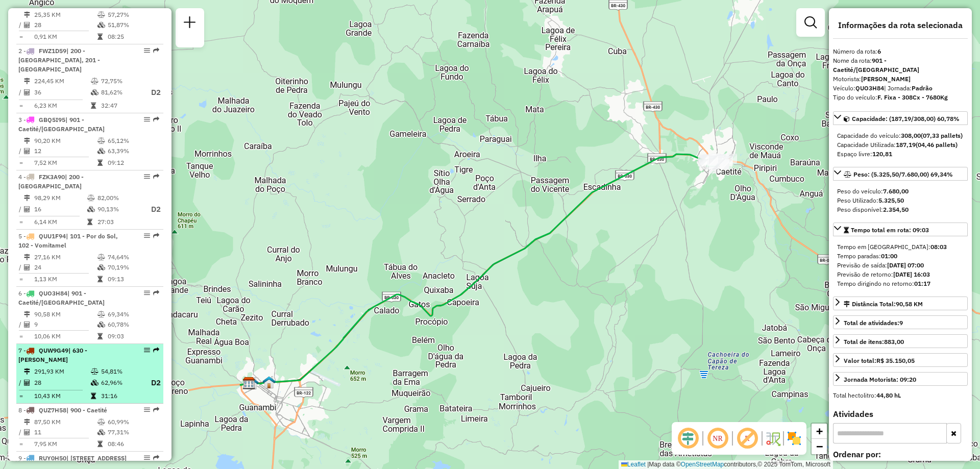 The image size is (980, 469). What do you see at coordinates (133, 268) in the screenshot?
I see `td: 70,19%` at bounding box center [133, 268].